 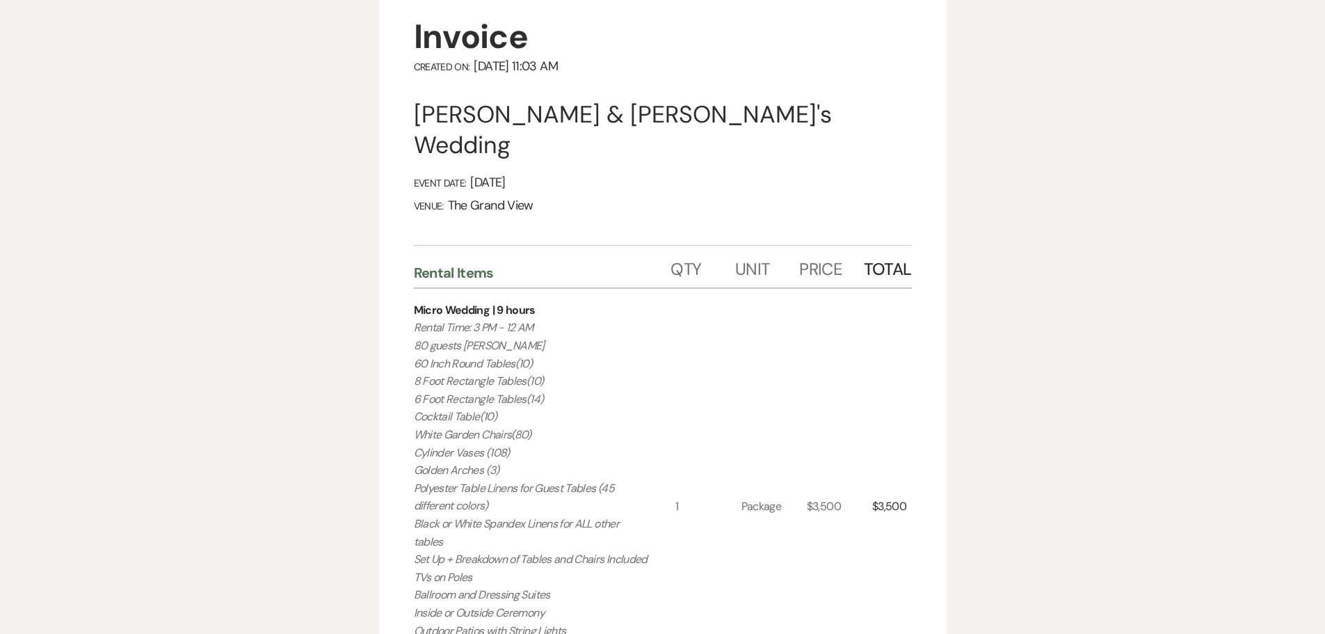 I want to click on div: Invoice, so click(x=663, y=37).